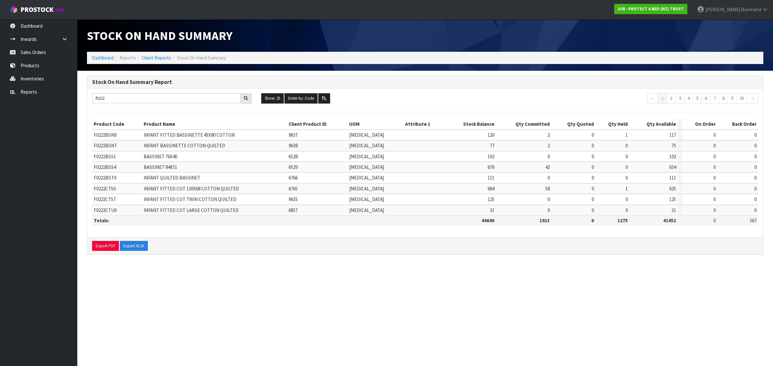  I want to click on th: Stock Balance, so click(470, 124).